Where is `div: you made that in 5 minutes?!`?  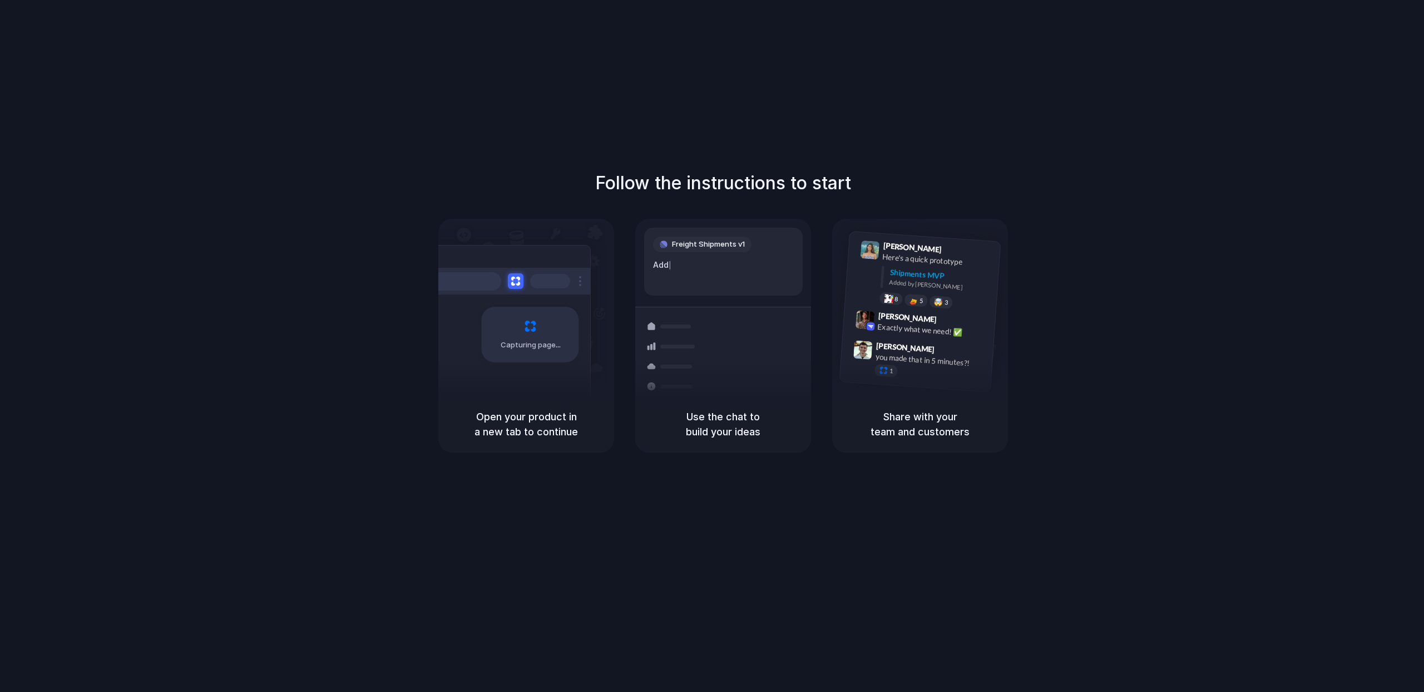
div: you made that in 5 minutes?! is located at coordinates (931, 361).